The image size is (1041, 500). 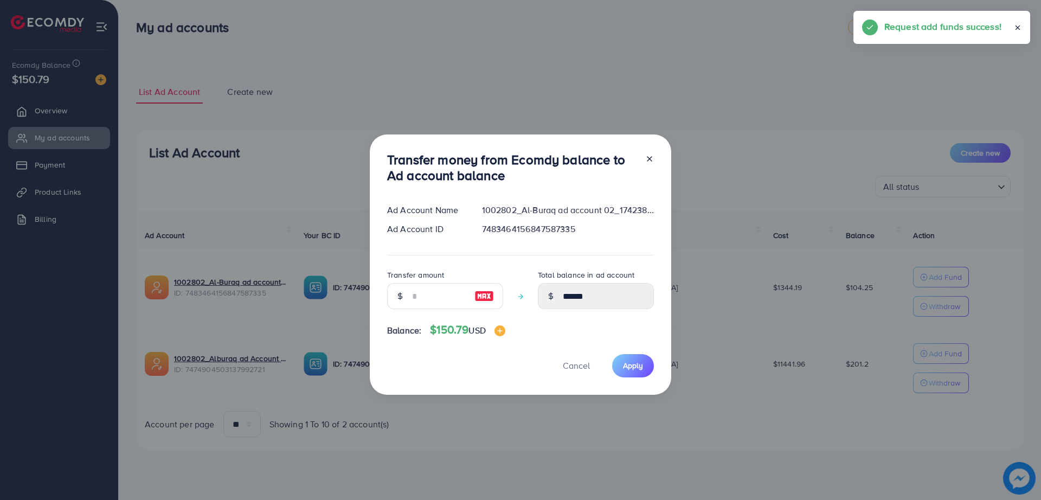 What do you see at coordinates (477, 330) in the screenshot?
I see `span: USD` at bounding box center [477, 330].